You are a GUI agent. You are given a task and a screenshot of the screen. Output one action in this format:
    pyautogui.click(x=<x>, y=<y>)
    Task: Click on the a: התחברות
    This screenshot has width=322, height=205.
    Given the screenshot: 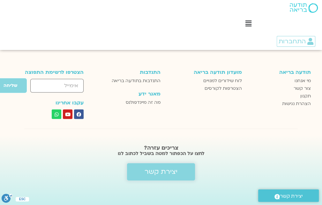 What is the action you would take?
    pyautogui.click(x=296, y=41)
    